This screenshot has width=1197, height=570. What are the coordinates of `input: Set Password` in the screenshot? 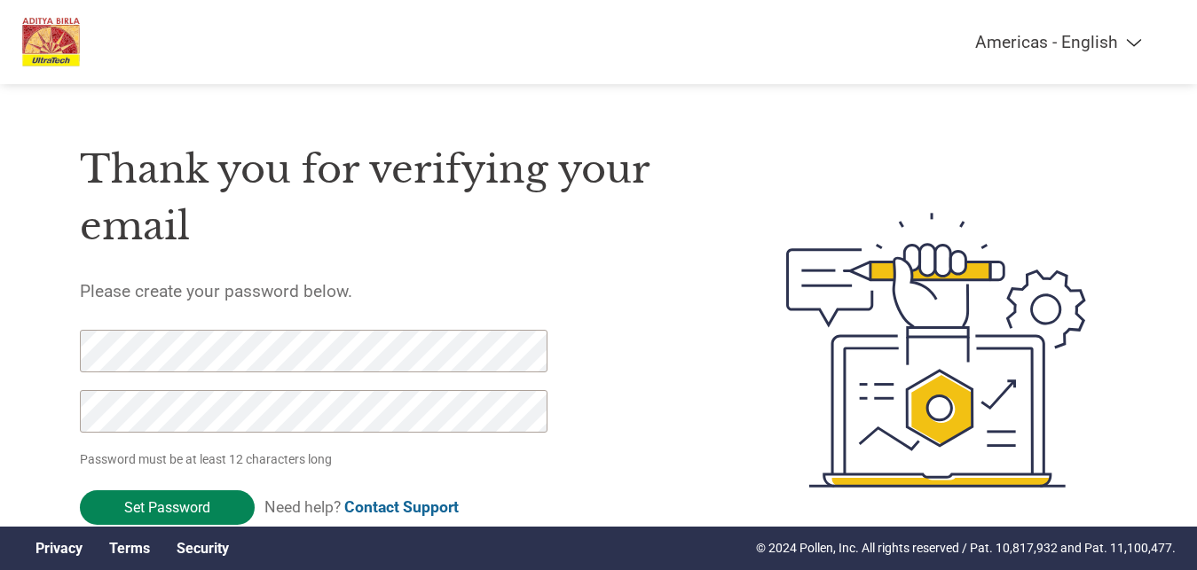 It's located at (167, 507).